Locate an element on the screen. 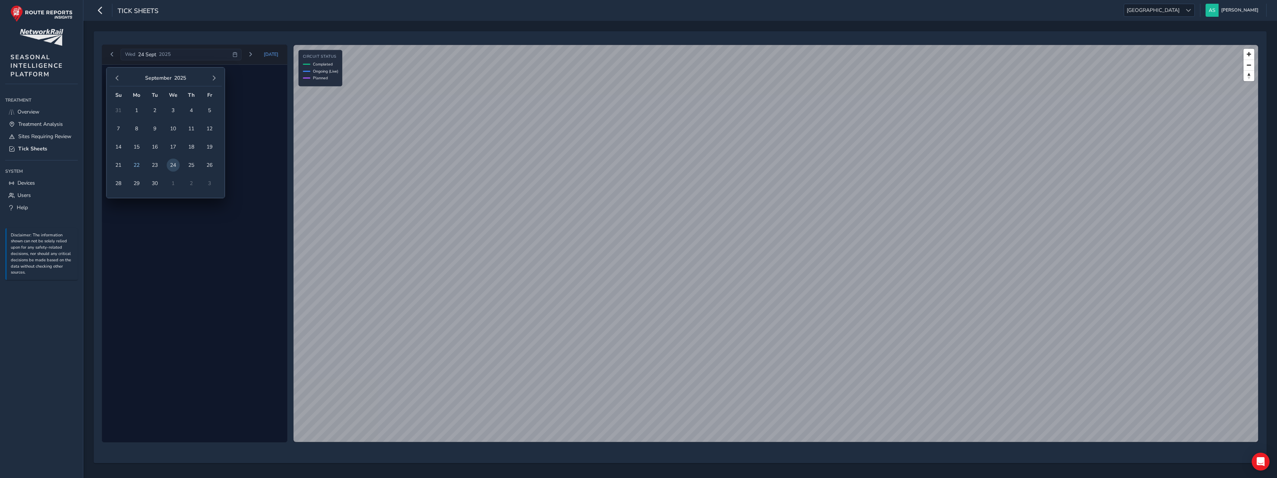 This screenshot has height=478, width=1277. a: Tick Sheets is located at coordinates (41, 148).